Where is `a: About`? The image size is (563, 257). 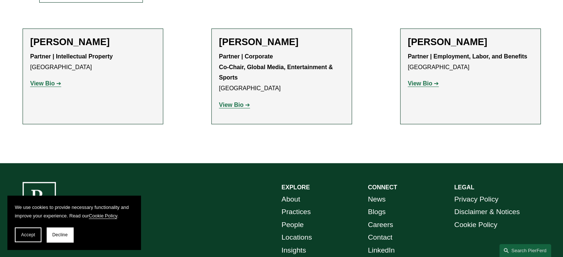 a: About is located at coordinates (291, 199).